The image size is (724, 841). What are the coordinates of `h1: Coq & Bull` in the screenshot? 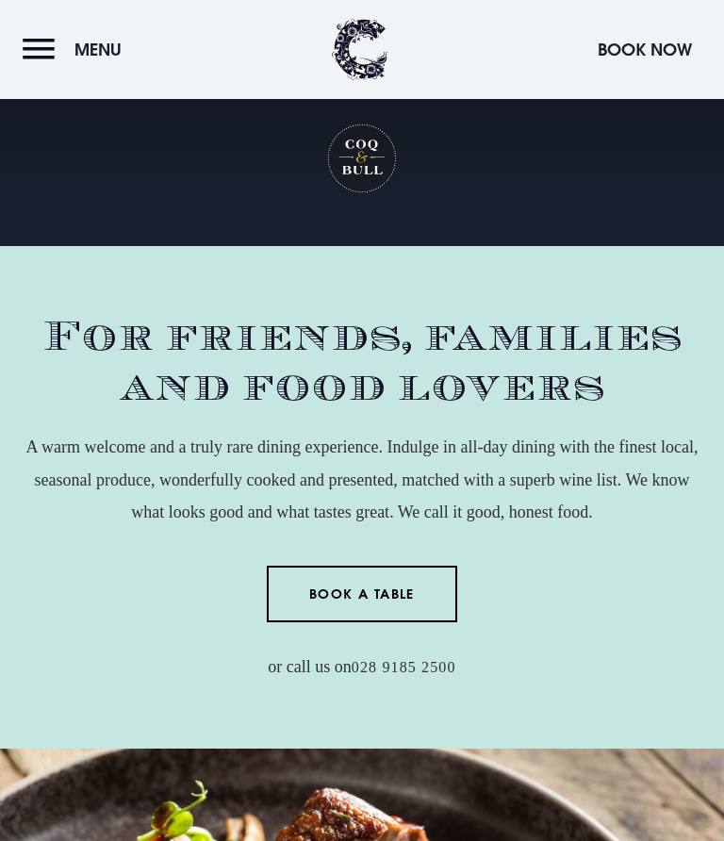 It's located at (362, 158).